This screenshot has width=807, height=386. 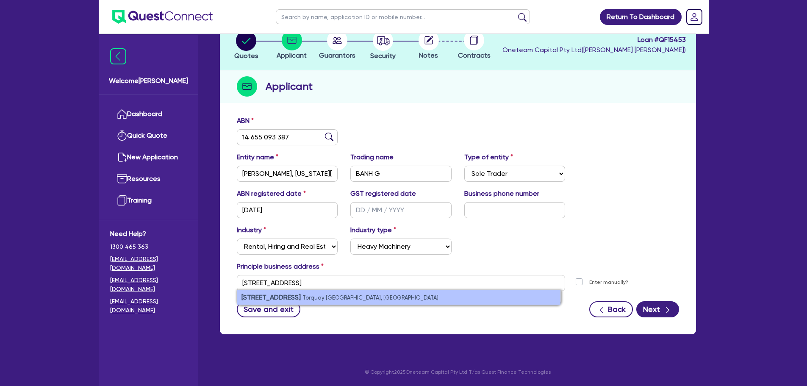 What do you see at coordinates (289, 86) in the screenshot?
I see `h2: Applicant` at bounding box center [289, 86].